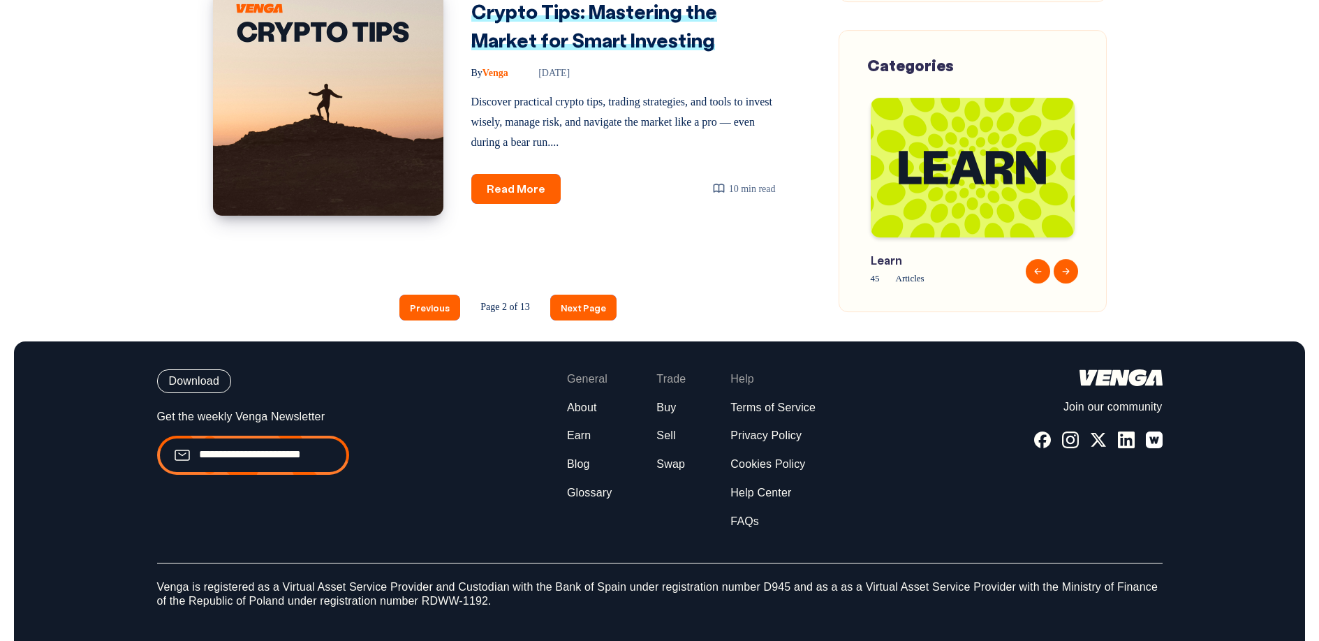  What do you see at coordinates (194, 381) in the screenshot?
I see `button: Download` at bounding box center [194, 381].